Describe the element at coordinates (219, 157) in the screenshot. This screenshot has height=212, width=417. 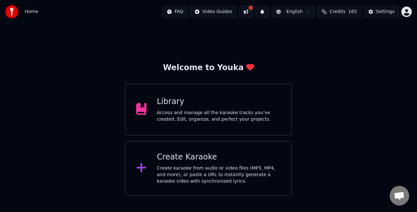
I see `div: Create Karaoke` at that location.